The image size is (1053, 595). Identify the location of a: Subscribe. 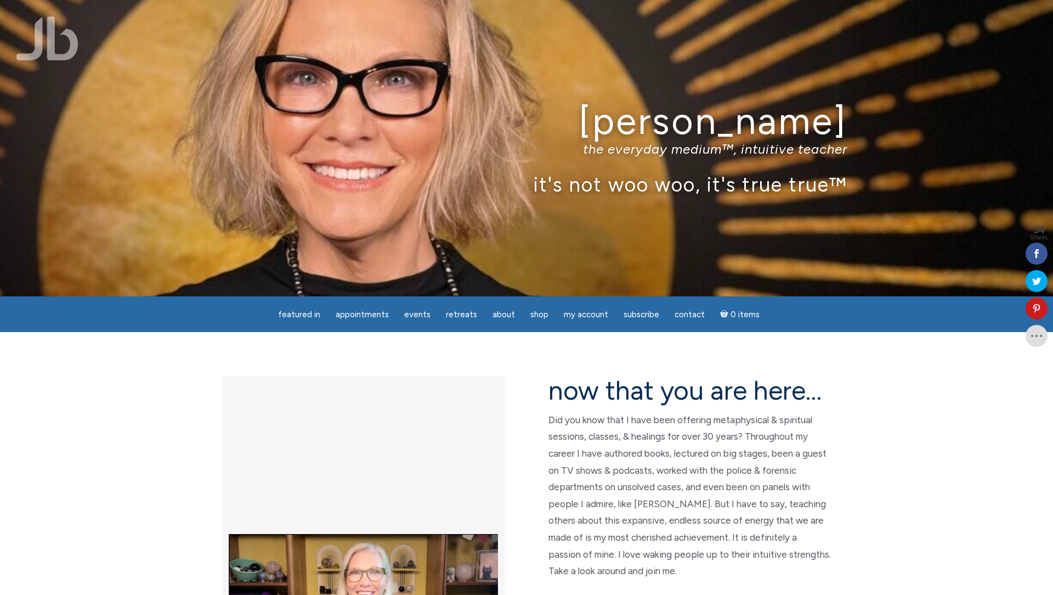
(641, 314).